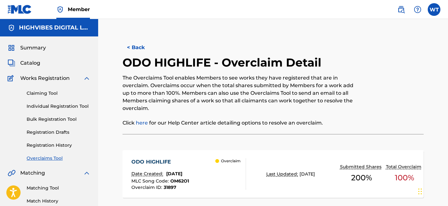 The image size is (448, 206). I want to click on span: MLC Song Code :, so click(151, 181).